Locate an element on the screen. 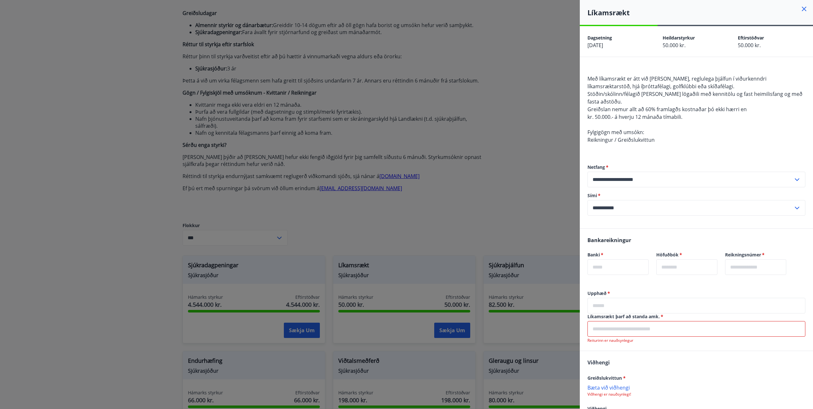  label: Netfang is located at coordinates (697, 167).